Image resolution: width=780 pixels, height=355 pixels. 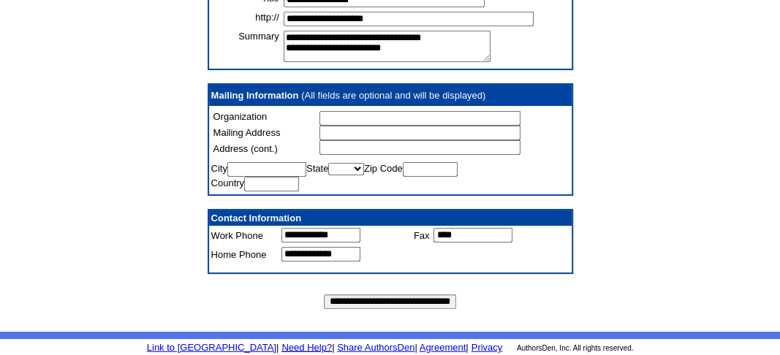 What do you see at coordinates (575, 348) in the screenshot?
I see `font: AuthorsDen, Inc. All rights reserved.` at bounding box center [575, 348].